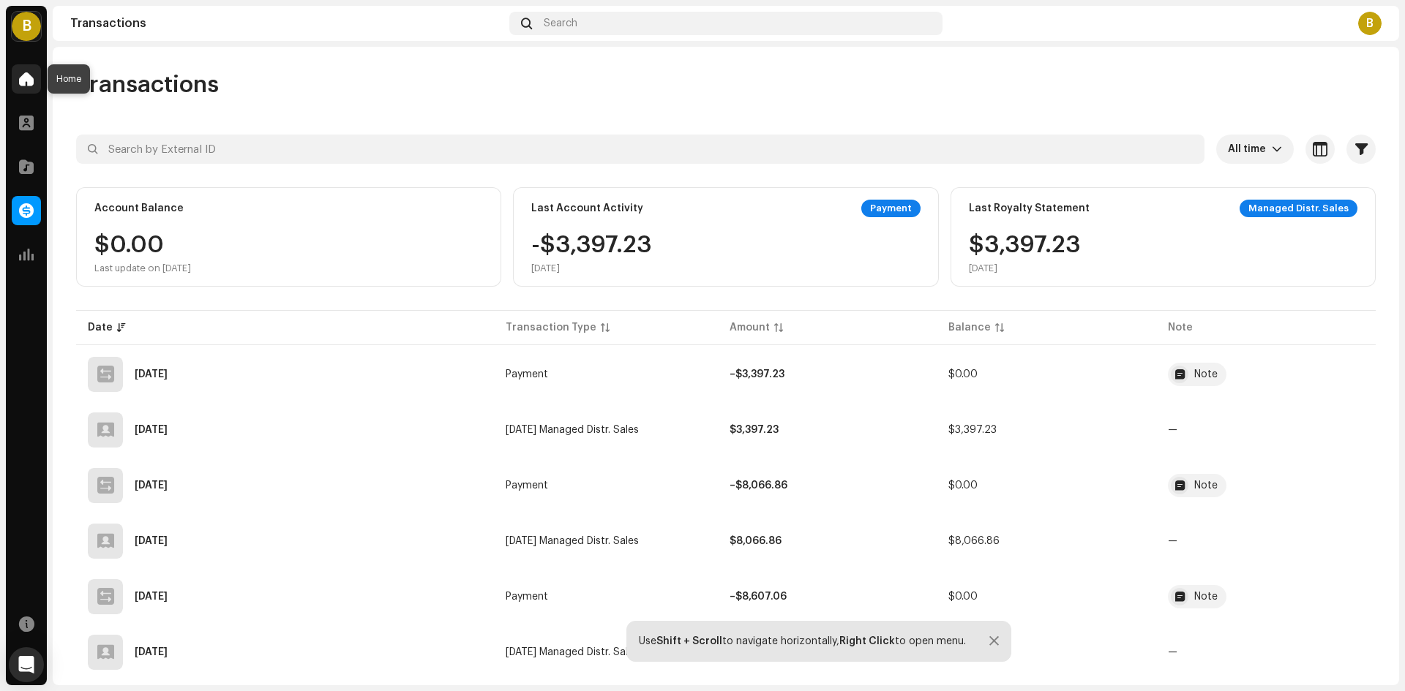 This screenshot has height=691, width=1405. I want to click on div: Last Account Activity, so click(587, 208).